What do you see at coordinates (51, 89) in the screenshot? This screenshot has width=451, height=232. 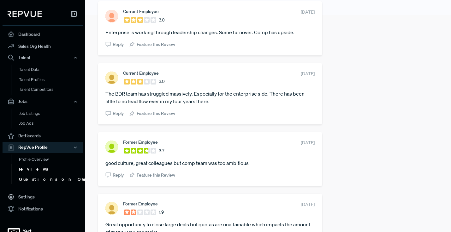 I see `a: Talent Competitors` at bounding box center [51, 89].